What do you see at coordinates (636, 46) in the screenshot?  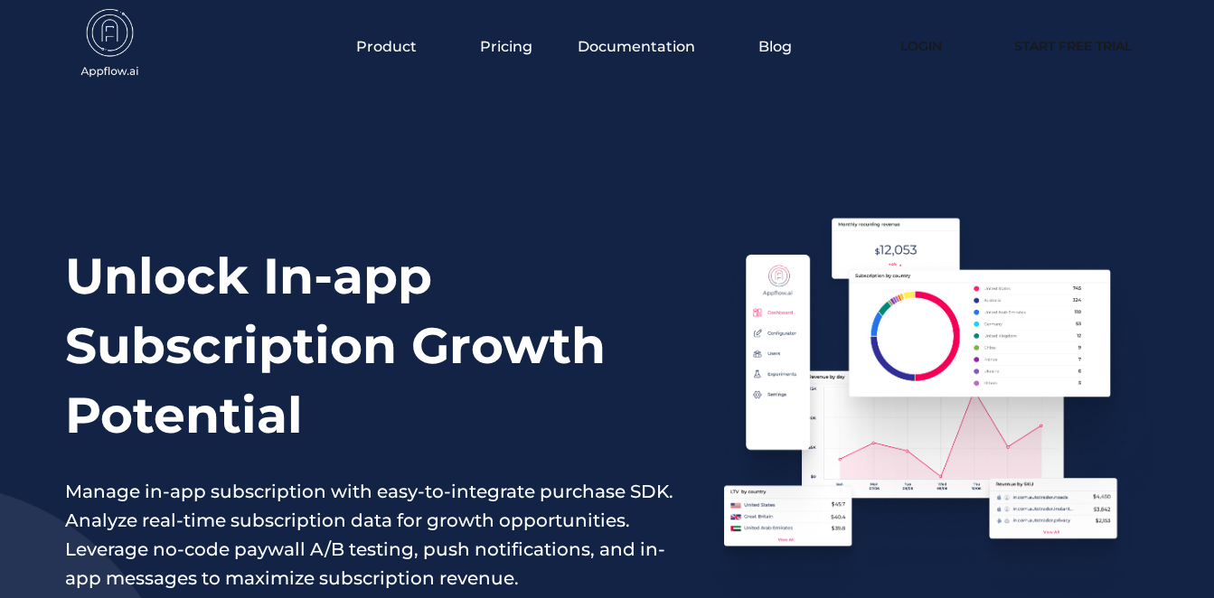 I see `span: Documentation` at bounding box center [636, 46].